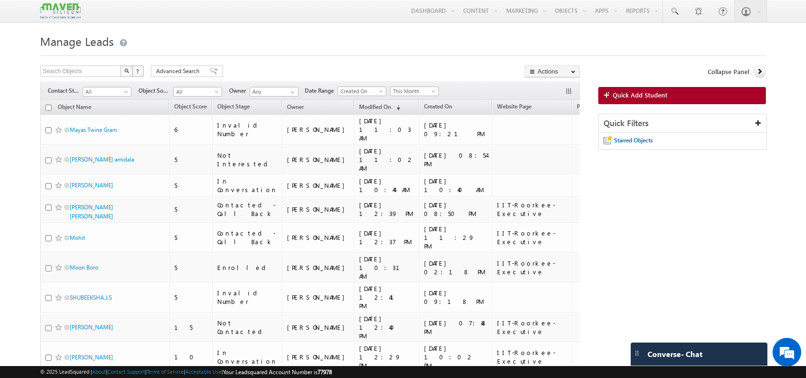  I want to click on span: Website Page, so click(515, 106).